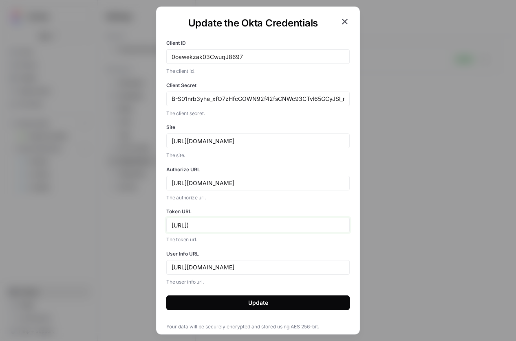  Describe the element at coordinates (258, 327) in the screenshot. I see `span: Your data will be securely encrypted and stored using AES 256-bit.` at that location.